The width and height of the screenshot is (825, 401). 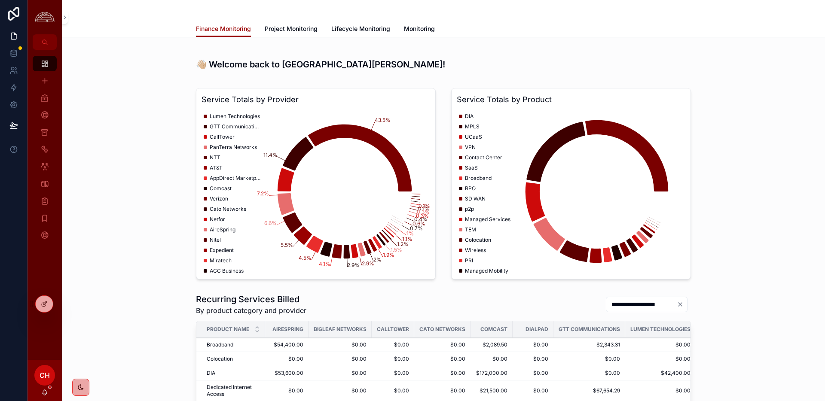 I want to click on a: Finance Monitoring, so click(x=223, y=29).